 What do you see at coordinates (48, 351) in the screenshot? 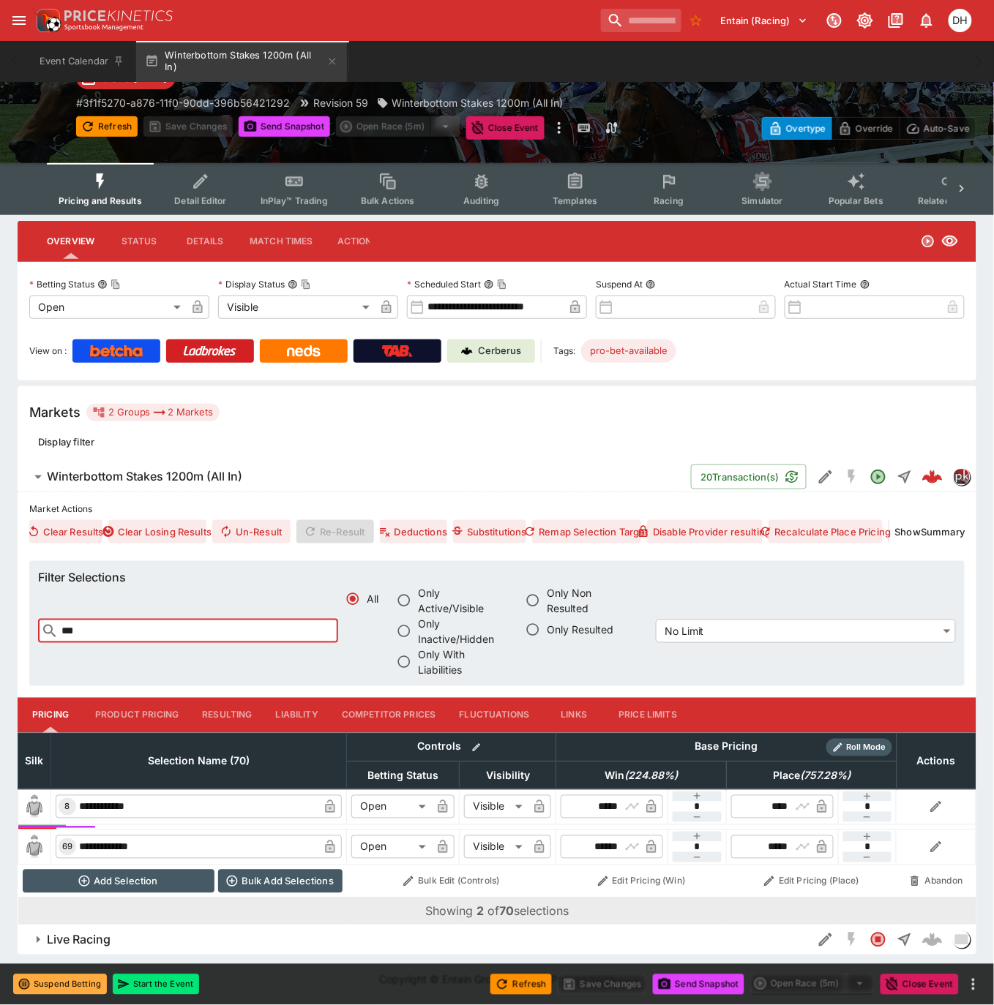
I see `label: View on :` at bounding box center [48, 351].